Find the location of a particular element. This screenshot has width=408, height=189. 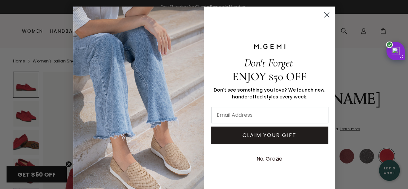

button: CLAIM YOUR GIFT is located at coordinates (269, 135).